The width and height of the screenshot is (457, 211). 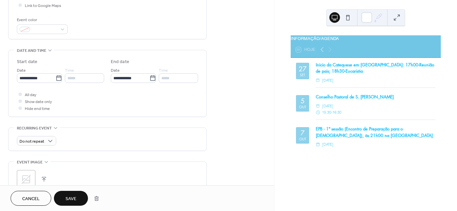 I want to click on span: Do not repeat, so click(x=32, y=141).